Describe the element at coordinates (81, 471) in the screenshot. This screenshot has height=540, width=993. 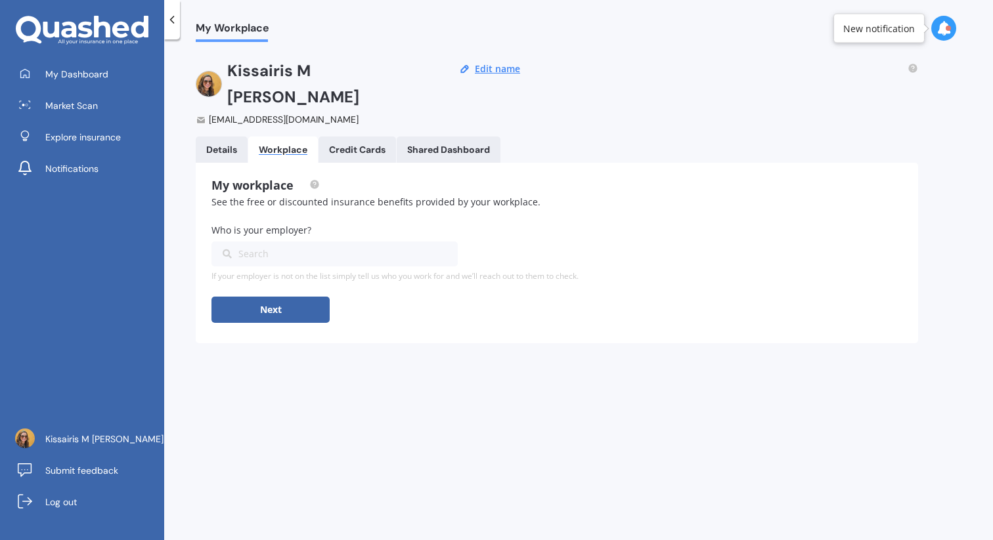
I see `span: Submit feedback` at that location.